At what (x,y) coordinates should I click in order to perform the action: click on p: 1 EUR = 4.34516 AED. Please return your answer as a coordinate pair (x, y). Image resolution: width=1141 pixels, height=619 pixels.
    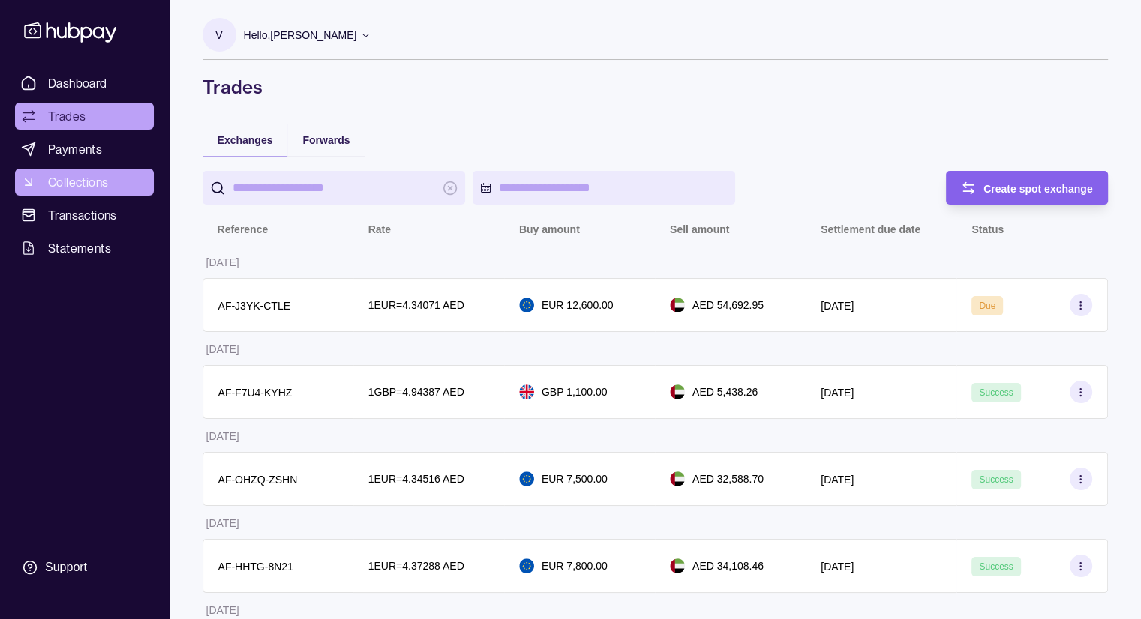
    Looking at the image, I should click on (416, 479).